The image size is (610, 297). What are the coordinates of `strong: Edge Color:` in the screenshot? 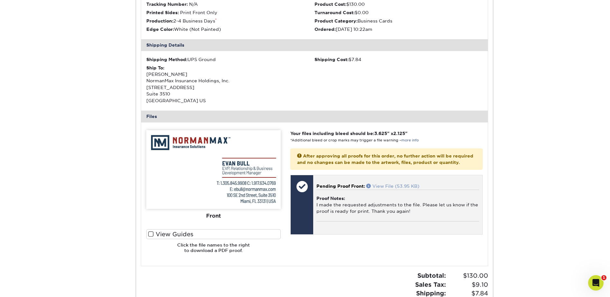 It's located at (160, 29).